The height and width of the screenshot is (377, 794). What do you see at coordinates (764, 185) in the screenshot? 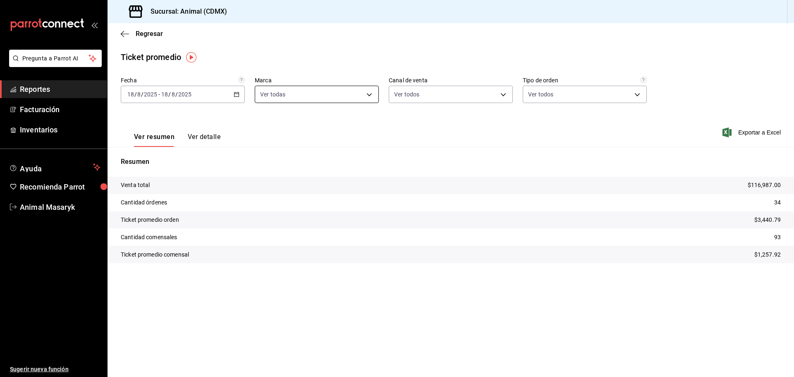
I see `p: $116,987.00` at bounding box center [764, 185].